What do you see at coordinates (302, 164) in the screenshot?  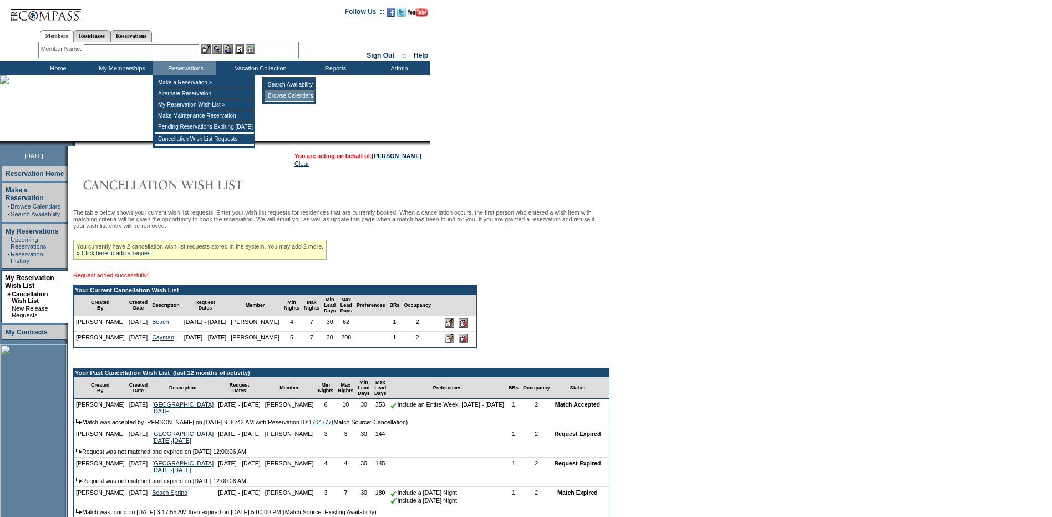 I see `a: Clear` at bounding box center [302, 164].